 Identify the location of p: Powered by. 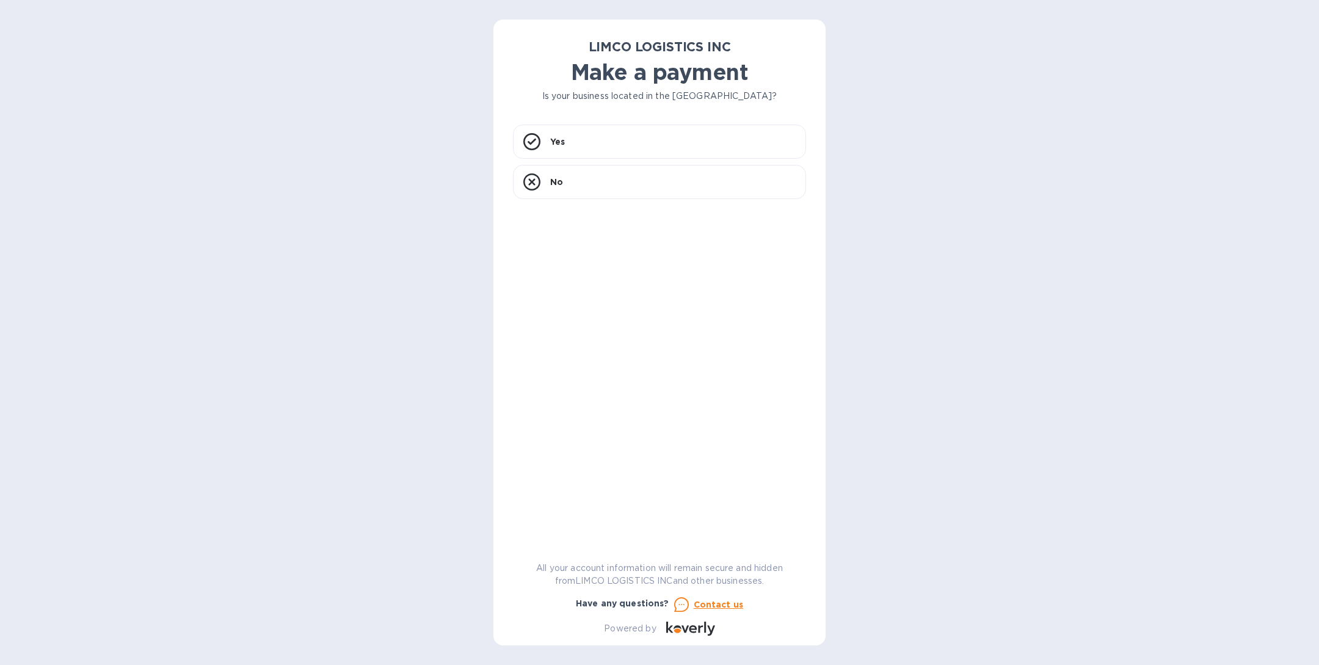
(630, 628).